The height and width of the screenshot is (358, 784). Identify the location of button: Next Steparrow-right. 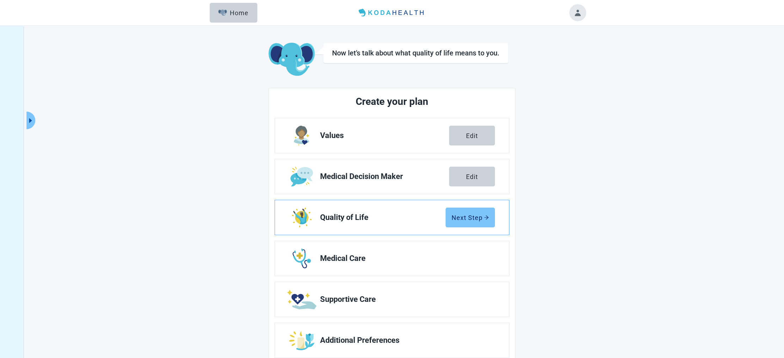
(470, 217).